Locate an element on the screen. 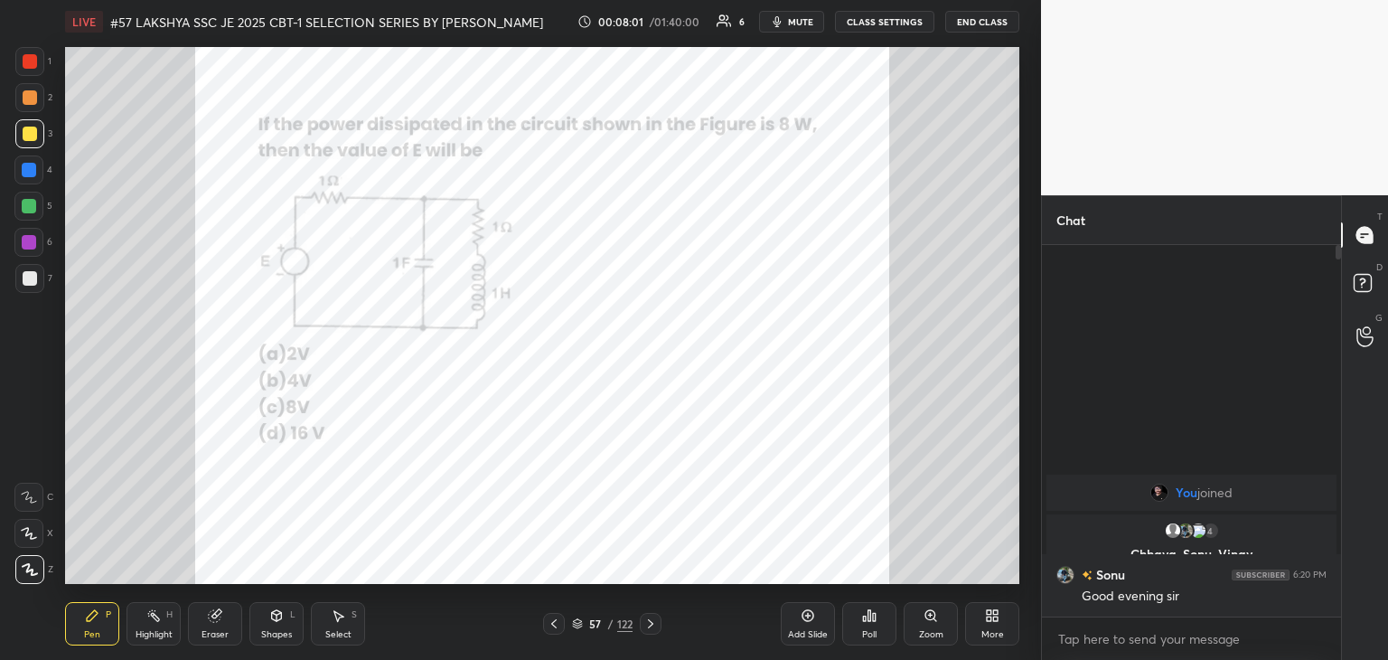 Image resolution: width=1388 pixels, height=660 pixels. button: CLASS SETTINGS is located at coordinates (885, 22).